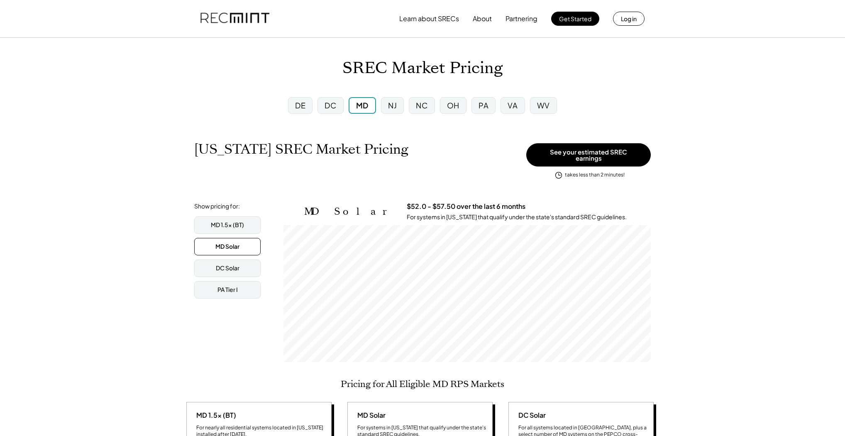 This screenshot has width=845, height=436. I want to click on div: NC, so click(422, 105).